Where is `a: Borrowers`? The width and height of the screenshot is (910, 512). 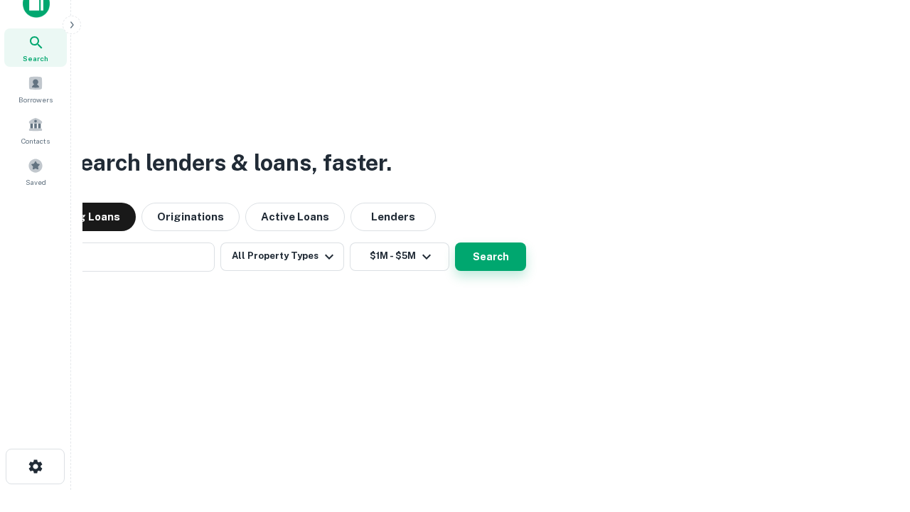
a: Borrowers is located at coordinates (36, 89).